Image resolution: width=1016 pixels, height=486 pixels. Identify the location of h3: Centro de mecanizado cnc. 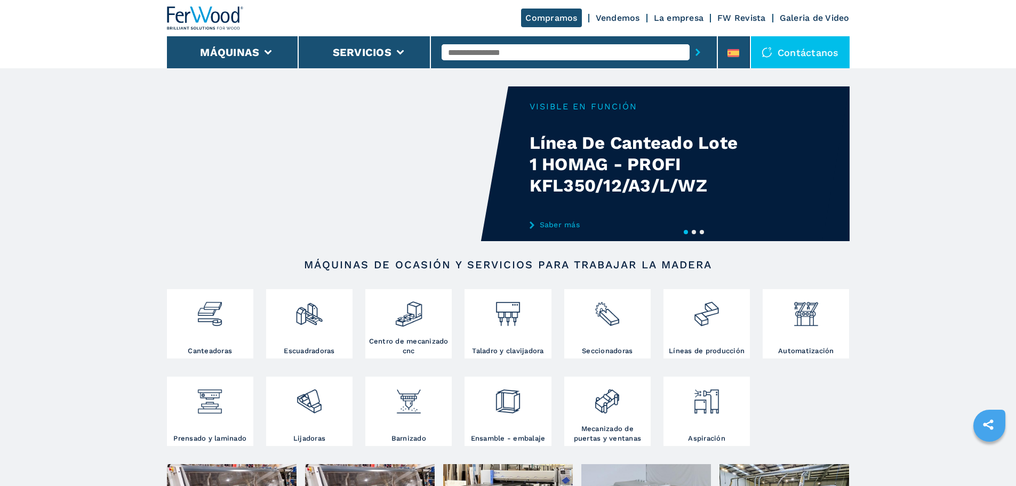
(409, 346).